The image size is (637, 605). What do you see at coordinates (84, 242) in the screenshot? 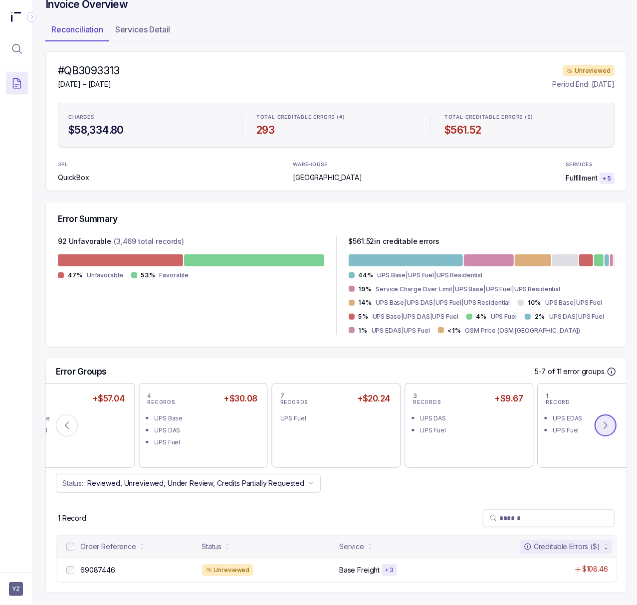
I see `p: 92 Unfavorable` at bounding box center [84, 242].